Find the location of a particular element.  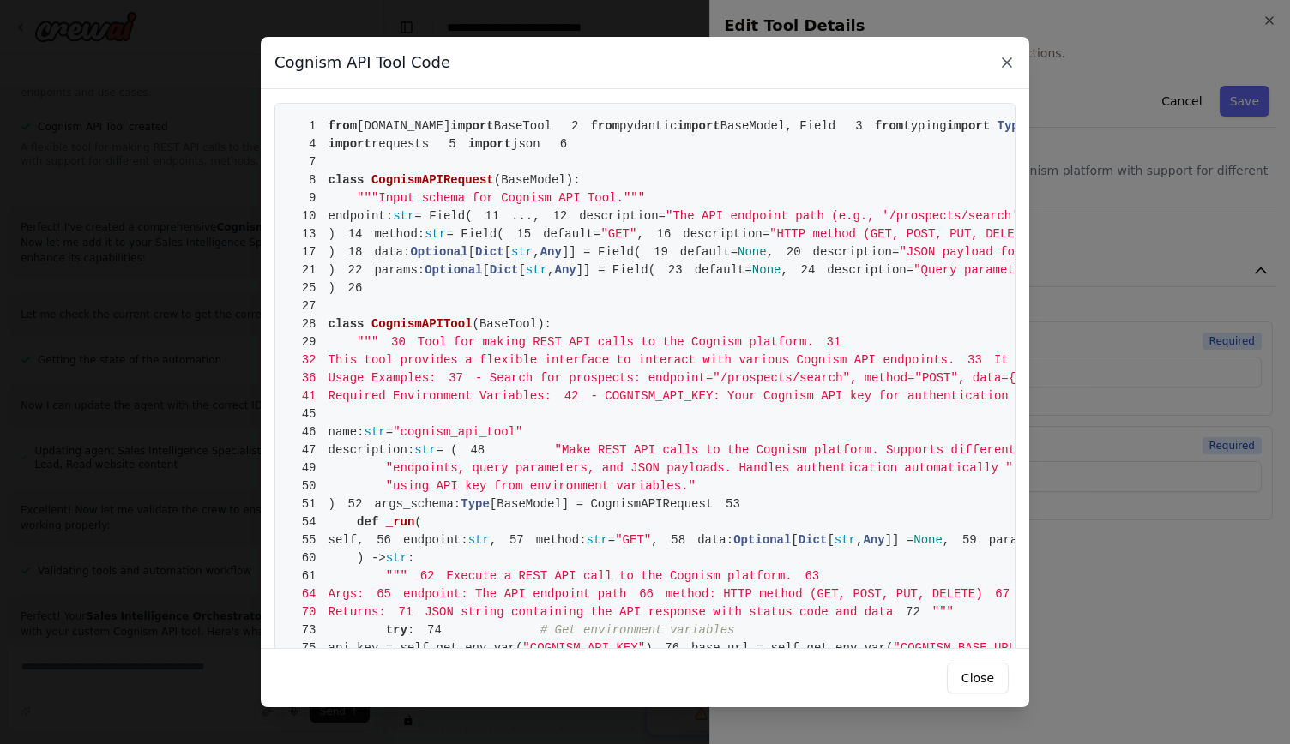

span: api_key = self.get_env_var( is located at coordinates (425, 648).